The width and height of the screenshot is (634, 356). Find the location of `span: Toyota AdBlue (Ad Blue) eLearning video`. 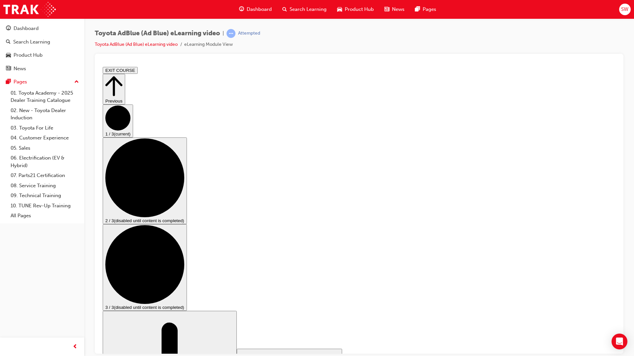

span: Toyota AdBlue (Ad Blue) eLearning video is located at coordinates (157, 33).